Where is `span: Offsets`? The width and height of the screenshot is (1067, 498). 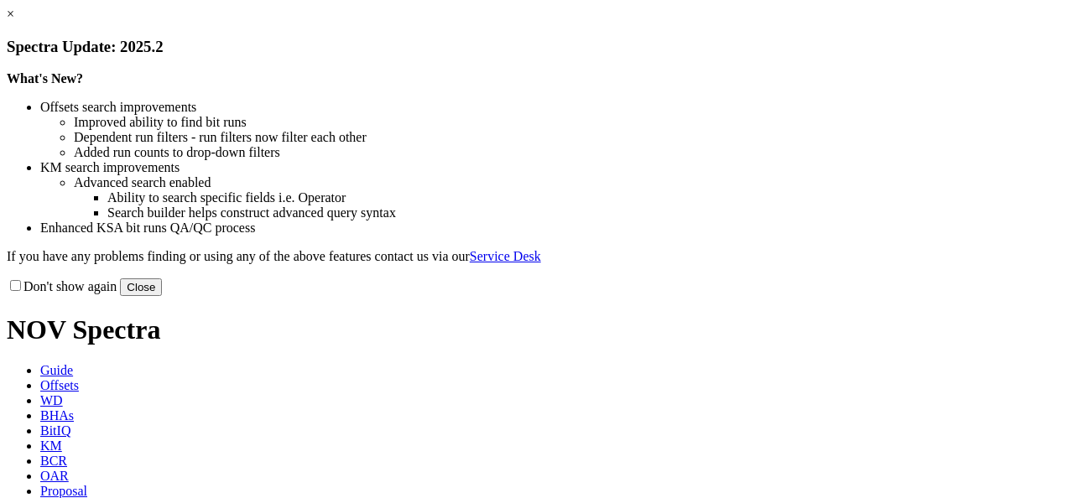 span: Offsets is located at coordinates (60, 385).